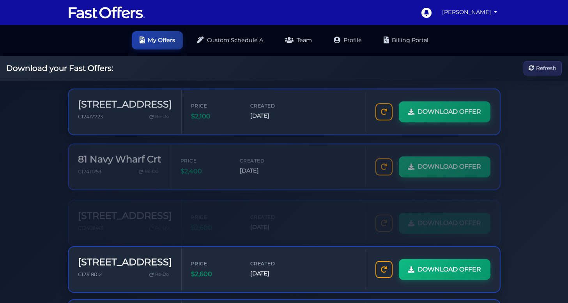  What do you see at coordinates (157, 40) in the screenshot?
I see `a: My Offers` at bounding box center [157, 40].